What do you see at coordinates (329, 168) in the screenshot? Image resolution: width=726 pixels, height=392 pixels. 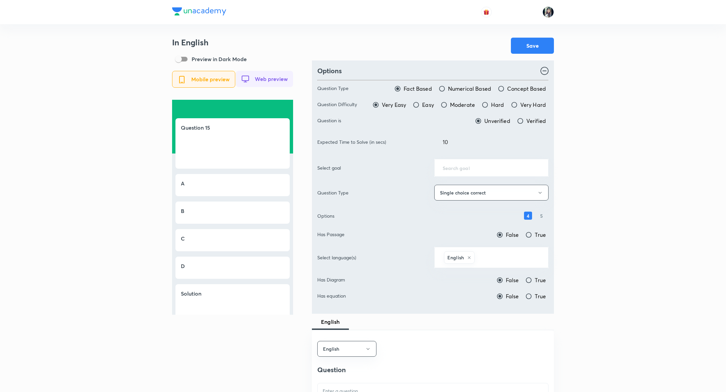 I see `p: Select goal` at bounding box center [329, 168].